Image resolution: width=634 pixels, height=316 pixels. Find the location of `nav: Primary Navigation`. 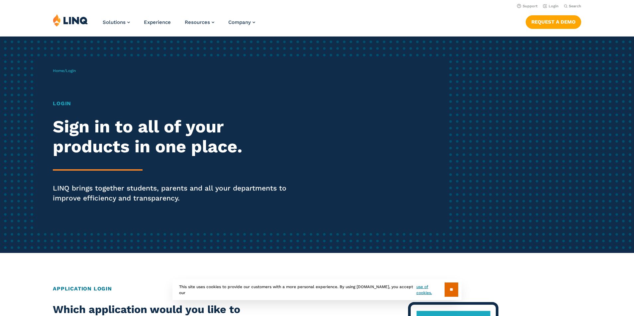

nav: Primary Navigation is located at coordinates (179, 25).